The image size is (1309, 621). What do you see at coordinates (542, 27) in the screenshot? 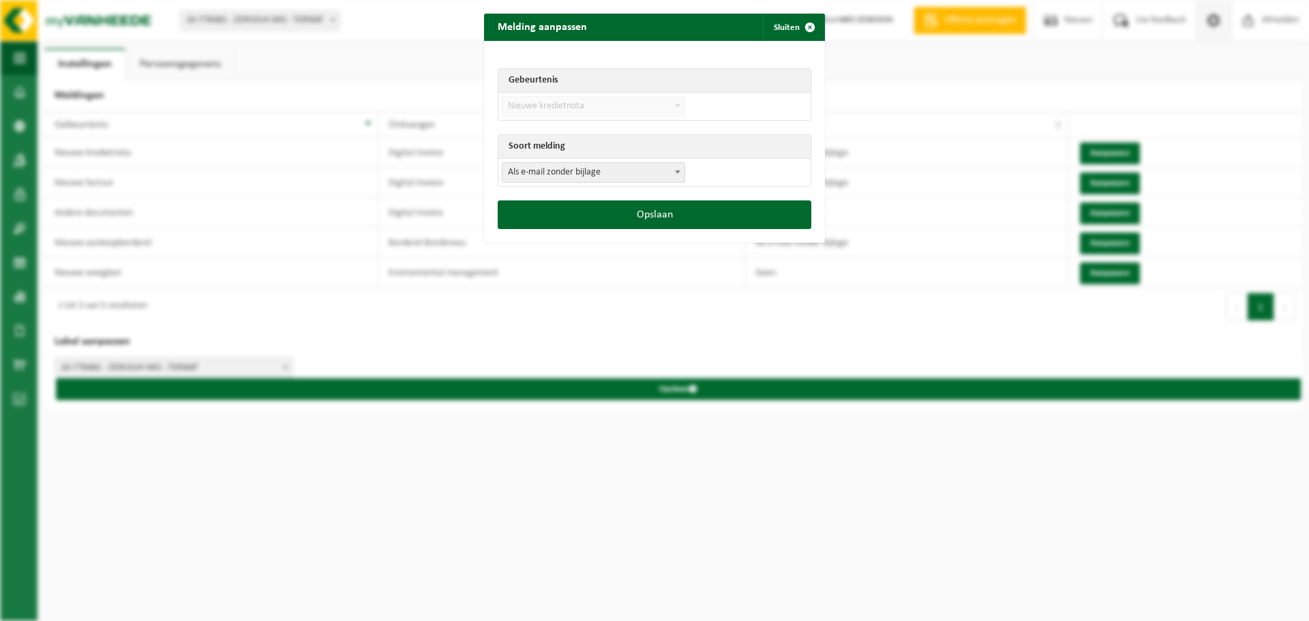
I see `h2: Melding aanpassen` at bounding box center [542, 27].